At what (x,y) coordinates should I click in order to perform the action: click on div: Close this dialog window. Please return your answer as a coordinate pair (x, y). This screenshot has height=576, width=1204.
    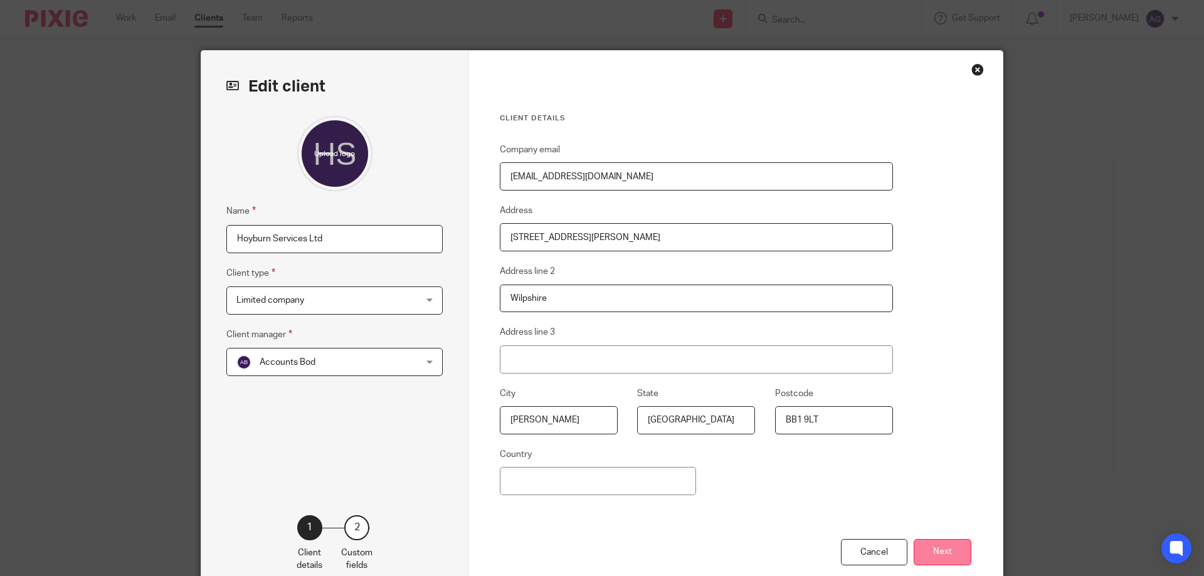
    Looking at the image, I should click on (977, 70).